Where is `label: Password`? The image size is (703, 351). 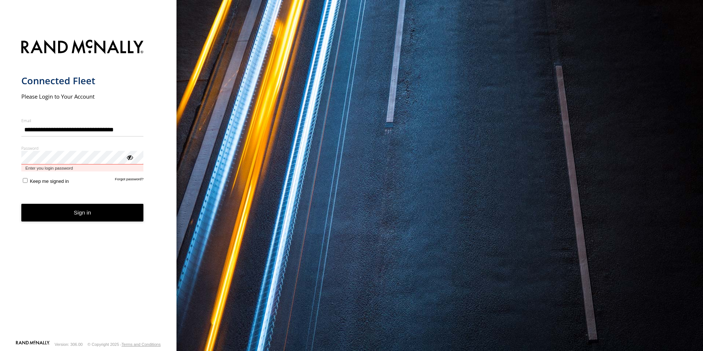 label: Password is located at coordinates (82, 148).